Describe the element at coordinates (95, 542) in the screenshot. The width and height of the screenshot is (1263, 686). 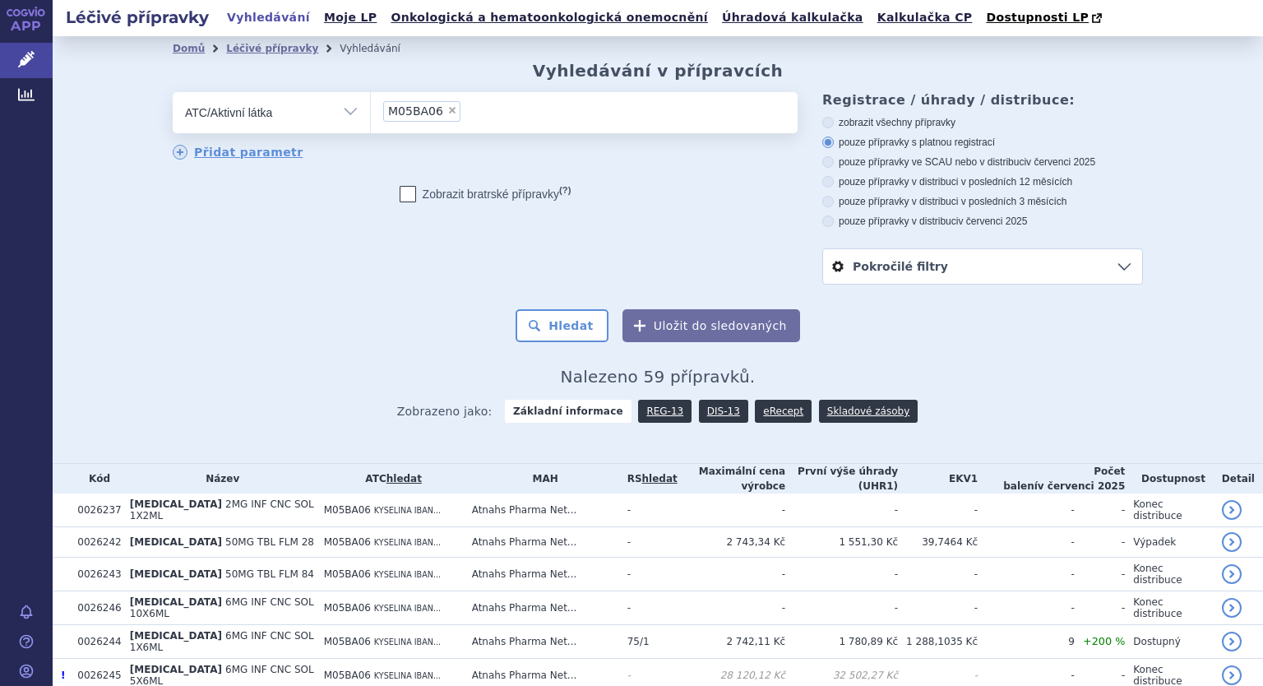
I see `td: 0026242` at that location.